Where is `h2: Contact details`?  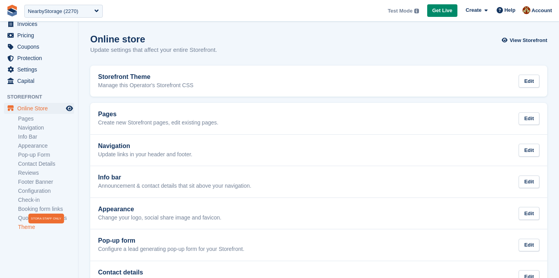
h2: Contact details is located at coordinates (172, 272).